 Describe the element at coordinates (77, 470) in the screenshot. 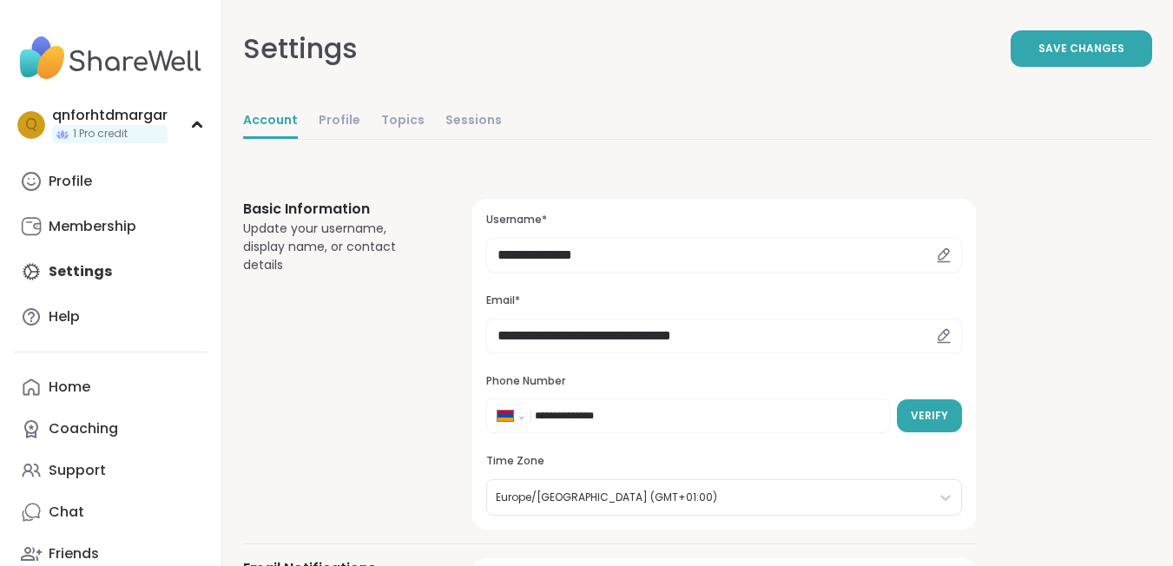

I see `div: Support` at that location.